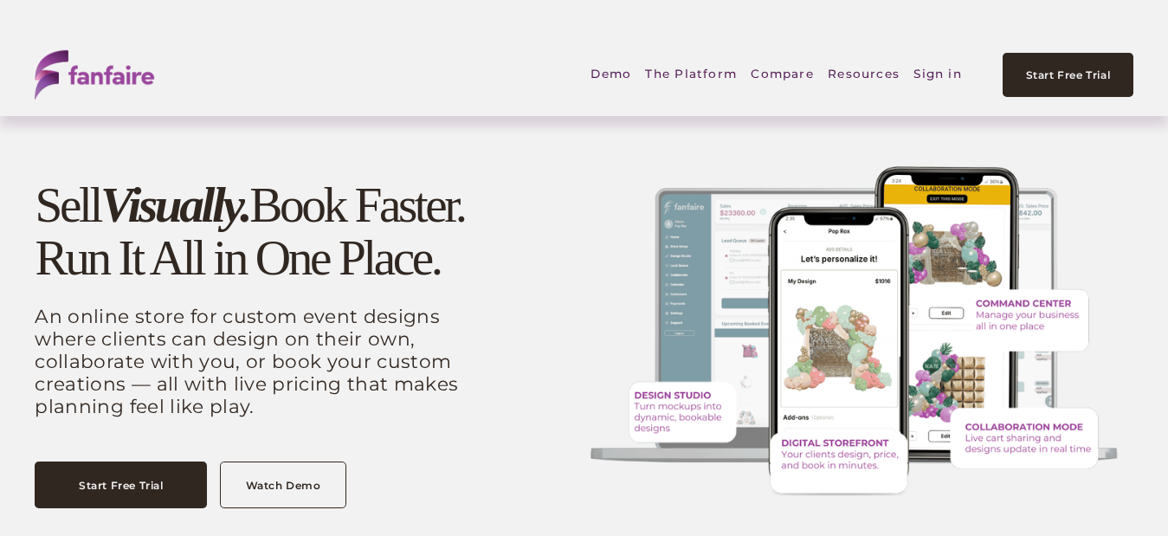  What do you see at coordinates (864, 74) in the screenshot?
I see `span: Resources` at bounding box center [864, 74].